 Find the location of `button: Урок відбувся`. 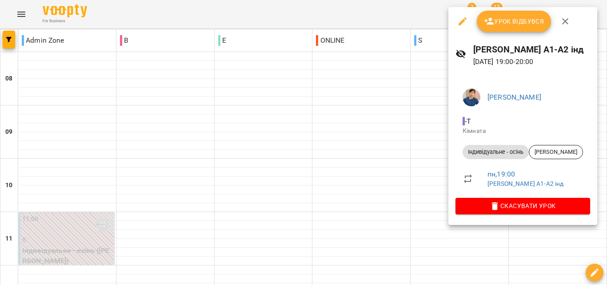

button: Урок відбувся is located at coordinates (514, 21).